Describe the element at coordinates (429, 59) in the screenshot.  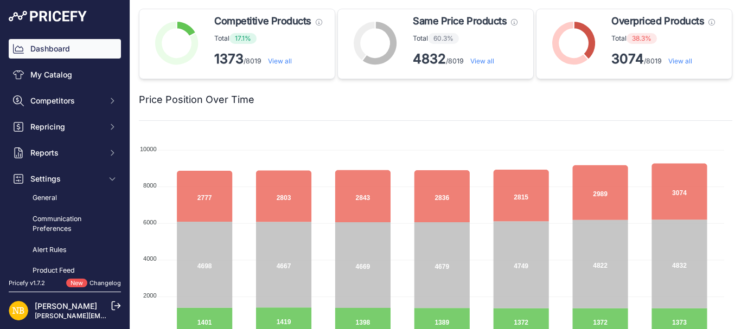
I see `strong: 4832` at that location.